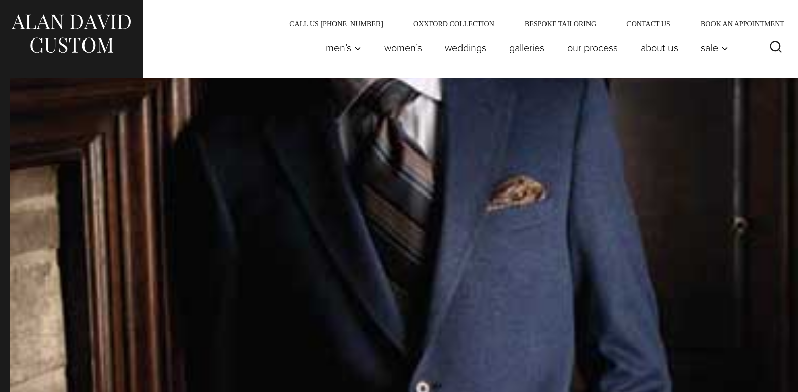 Image resolution: width=798 pixels, height=392 pixels. Describe the element at coordinates (648, 24) in the screenshot. I see `a: Contact Us` at that location.